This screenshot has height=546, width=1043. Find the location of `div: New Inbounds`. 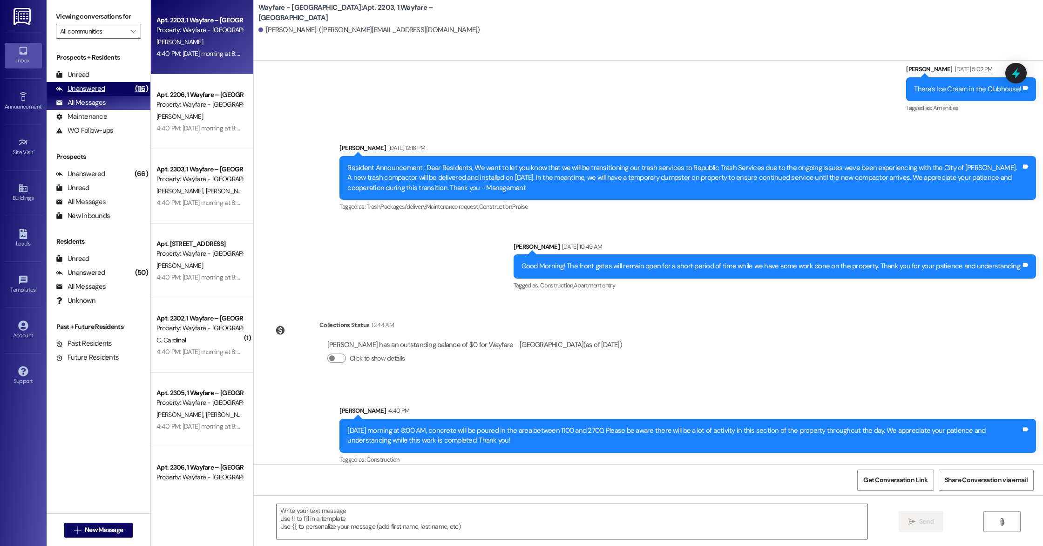

div: New Inbounds is located at coordinates (83, 216).